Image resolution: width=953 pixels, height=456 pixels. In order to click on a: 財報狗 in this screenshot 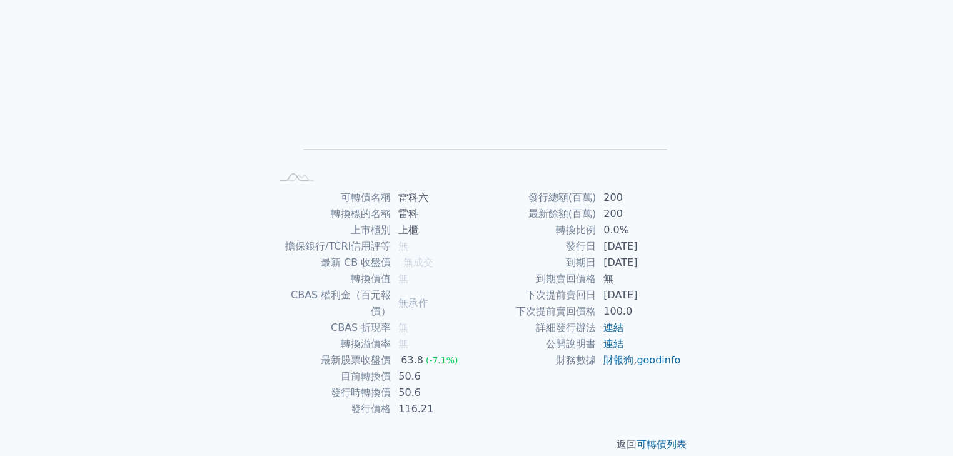, I will do `click(619, 360)`.